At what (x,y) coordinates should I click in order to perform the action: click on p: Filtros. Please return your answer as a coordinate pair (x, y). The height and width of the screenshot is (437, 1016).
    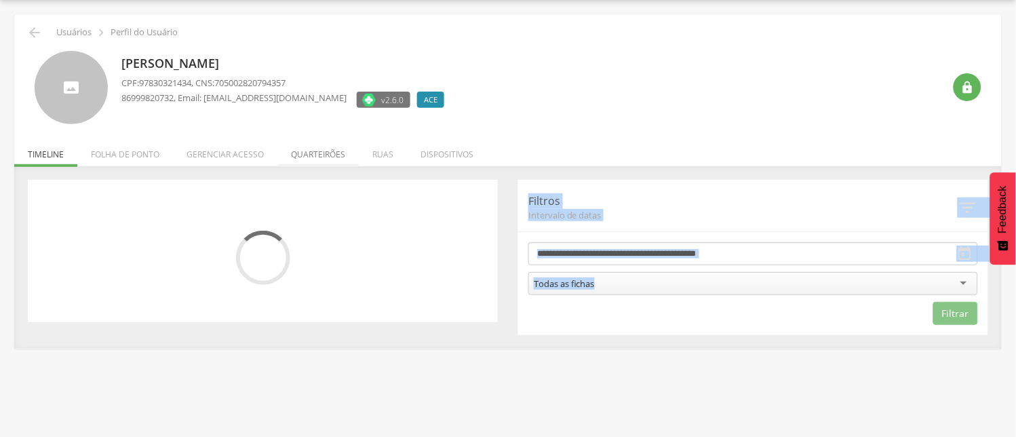
    Looking at the image, I should click on (742, 201).